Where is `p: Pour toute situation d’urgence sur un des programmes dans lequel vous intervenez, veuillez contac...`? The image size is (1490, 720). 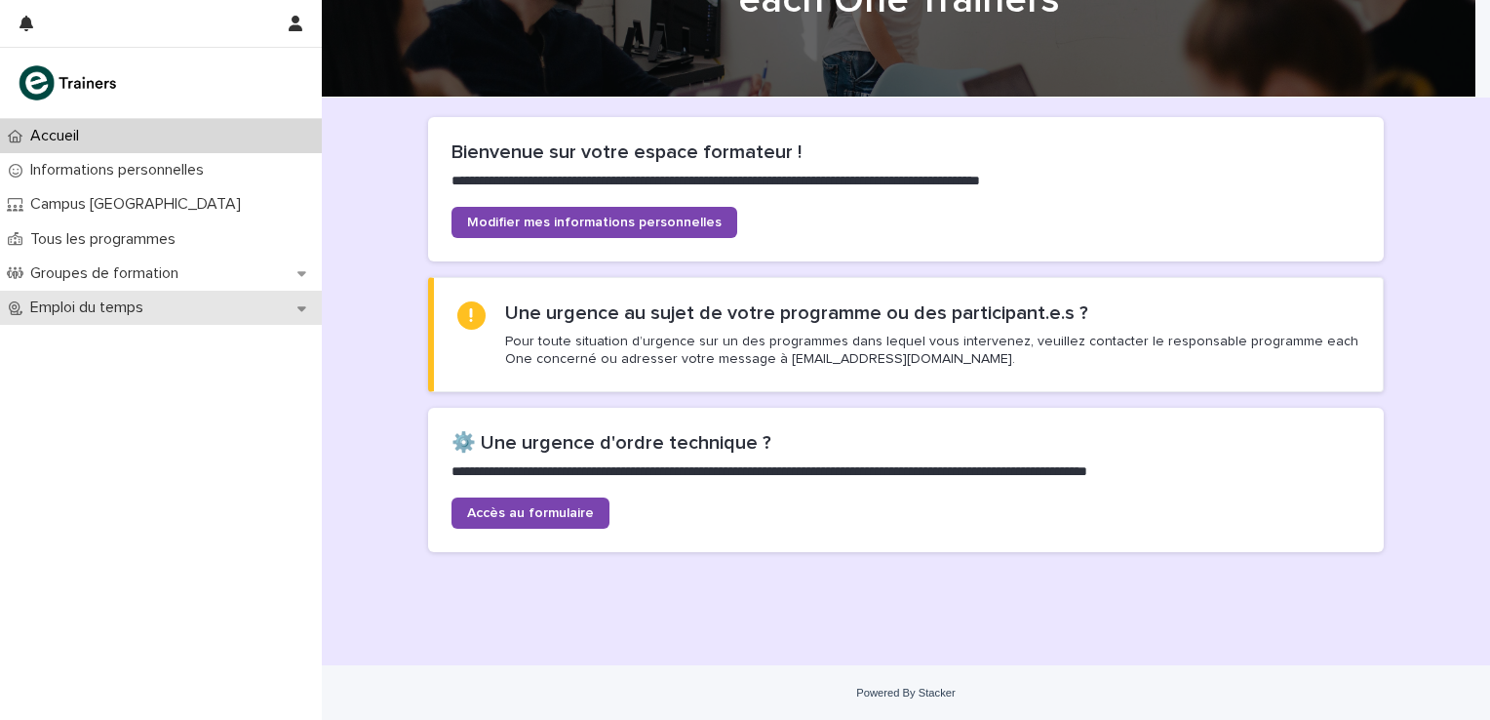
p: Pour toute situation d’urgence sur un des programmes dans lequel vous intervenez, veuillez contac... is located at coordinates (932, 350).